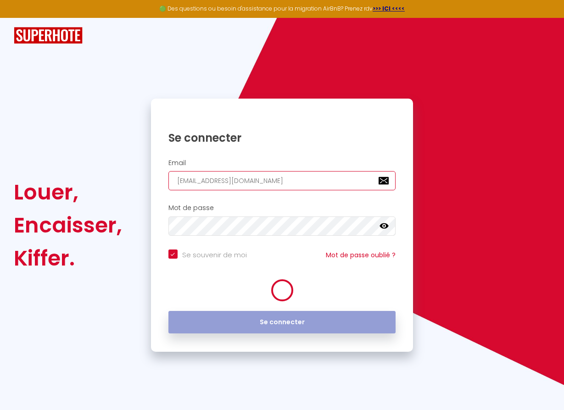 The width and height of the screenshot is (564, 410). What do you see at coordinates (282, 163) in the screenshot?
I see `h2: Email` at bounding box center [282, 163].